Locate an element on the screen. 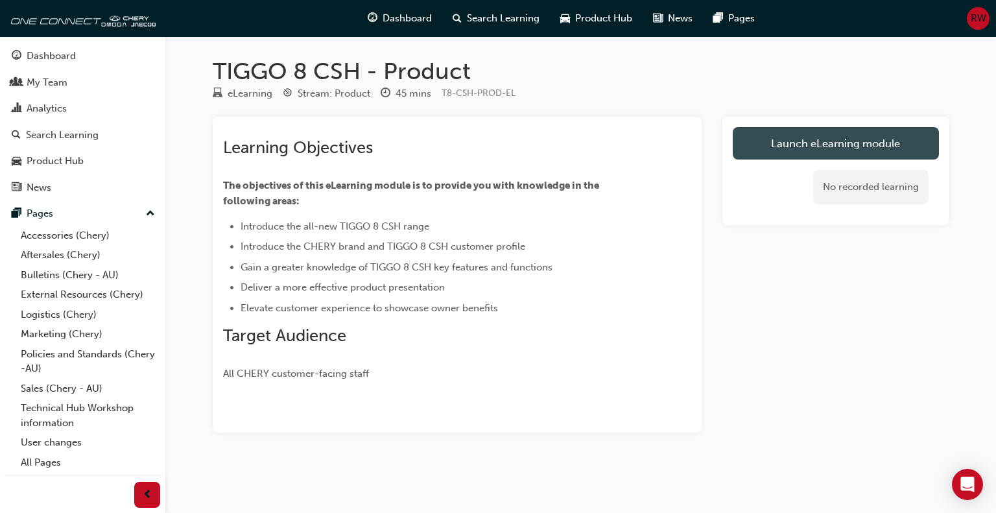 The width and height of the screenshot is (996, 513). a: Sales (Chery - AU) is located at coordinates (88, 388).